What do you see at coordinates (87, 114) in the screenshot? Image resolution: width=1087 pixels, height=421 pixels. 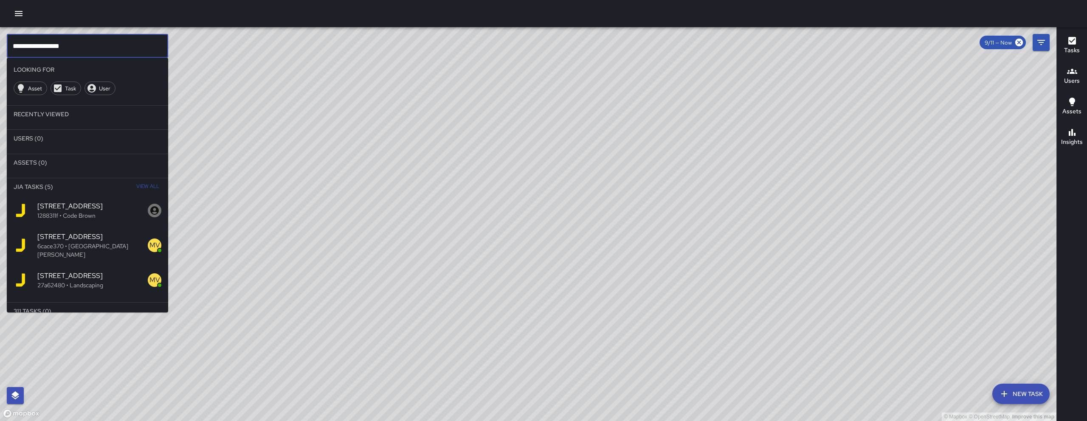 I see `li: Recently Viewed` at bounding box center [87, 114].